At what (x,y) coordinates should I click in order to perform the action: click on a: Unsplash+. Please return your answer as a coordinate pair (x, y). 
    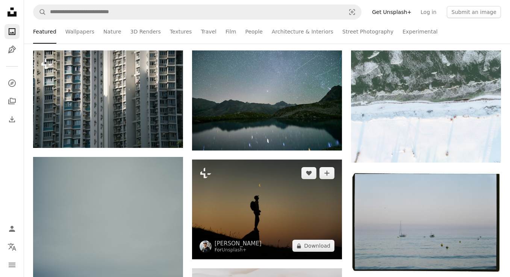
    Looking at the image, I should click on (234, 250).